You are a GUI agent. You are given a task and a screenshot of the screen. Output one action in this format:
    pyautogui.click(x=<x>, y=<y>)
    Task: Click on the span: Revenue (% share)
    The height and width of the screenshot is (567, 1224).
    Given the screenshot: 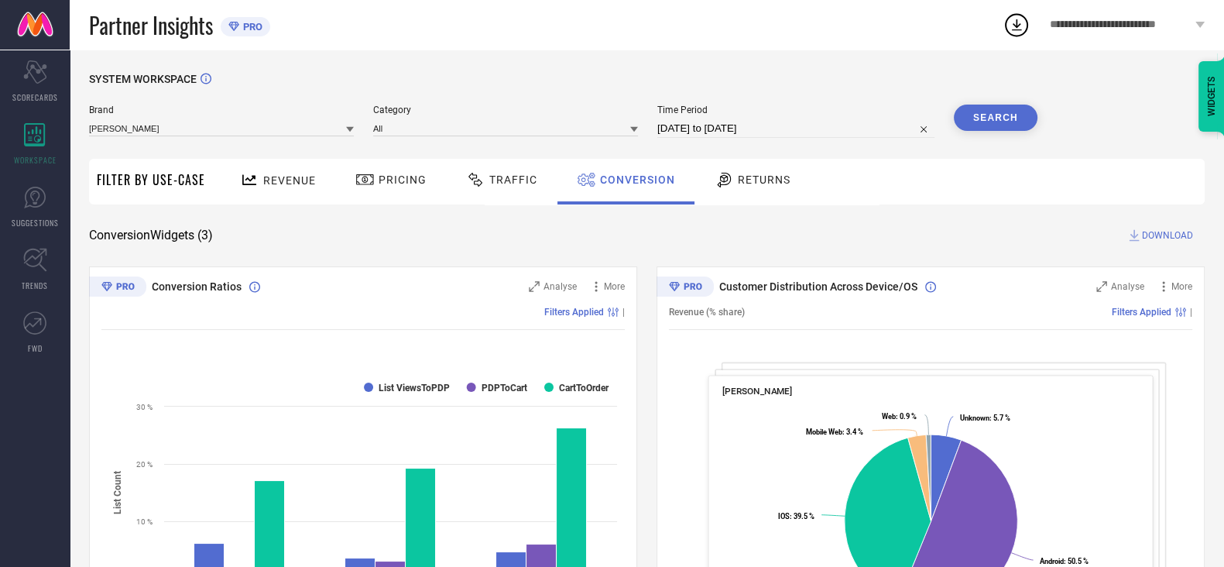 What is the action you would take?
    pyautogui.click(x=707, y=312)
    